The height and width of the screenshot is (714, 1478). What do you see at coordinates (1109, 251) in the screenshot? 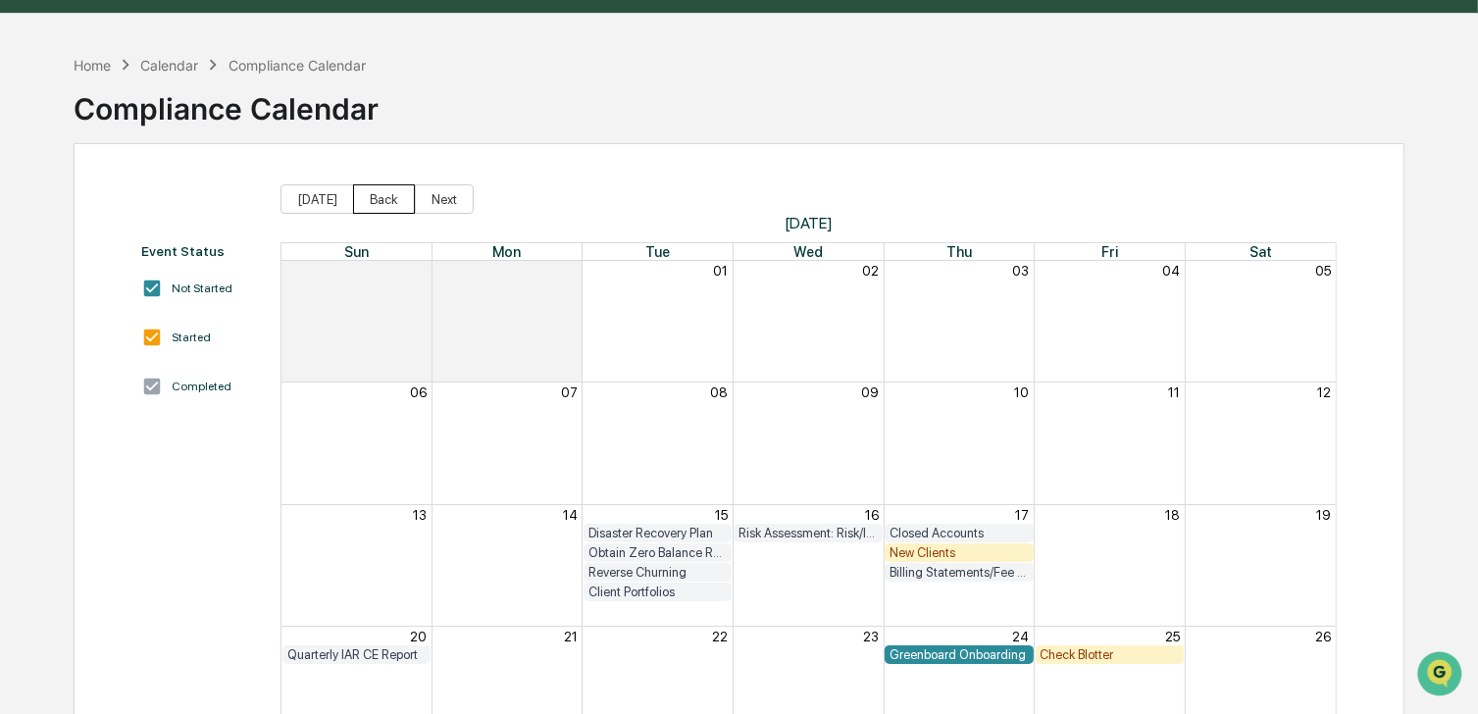
I see `span: Fri` at bounding box center [1109, 251].